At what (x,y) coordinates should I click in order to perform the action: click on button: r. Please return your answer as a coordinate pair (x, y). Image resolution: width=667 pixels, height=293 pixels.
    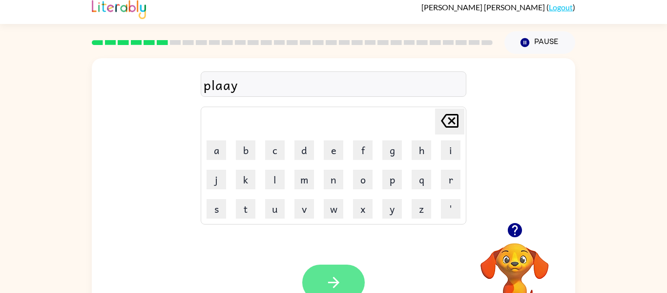
    Looking at the image, I should click on (451, 179).